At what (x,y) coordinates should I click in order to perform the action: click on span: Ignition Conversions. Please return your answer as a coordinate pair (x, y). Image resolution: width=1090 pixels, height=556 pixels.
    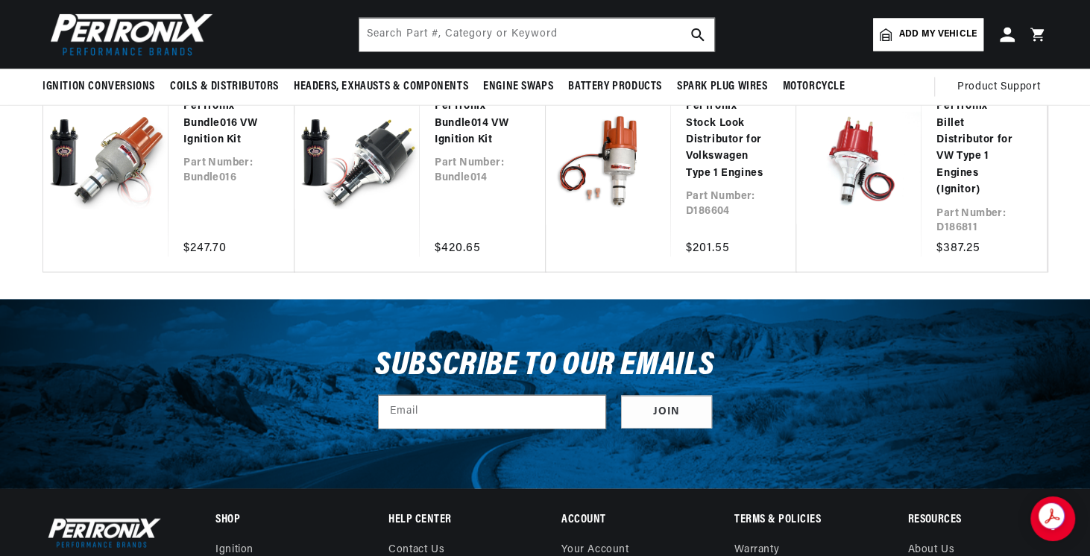
    Looking at the image, I should click on (98, 87).